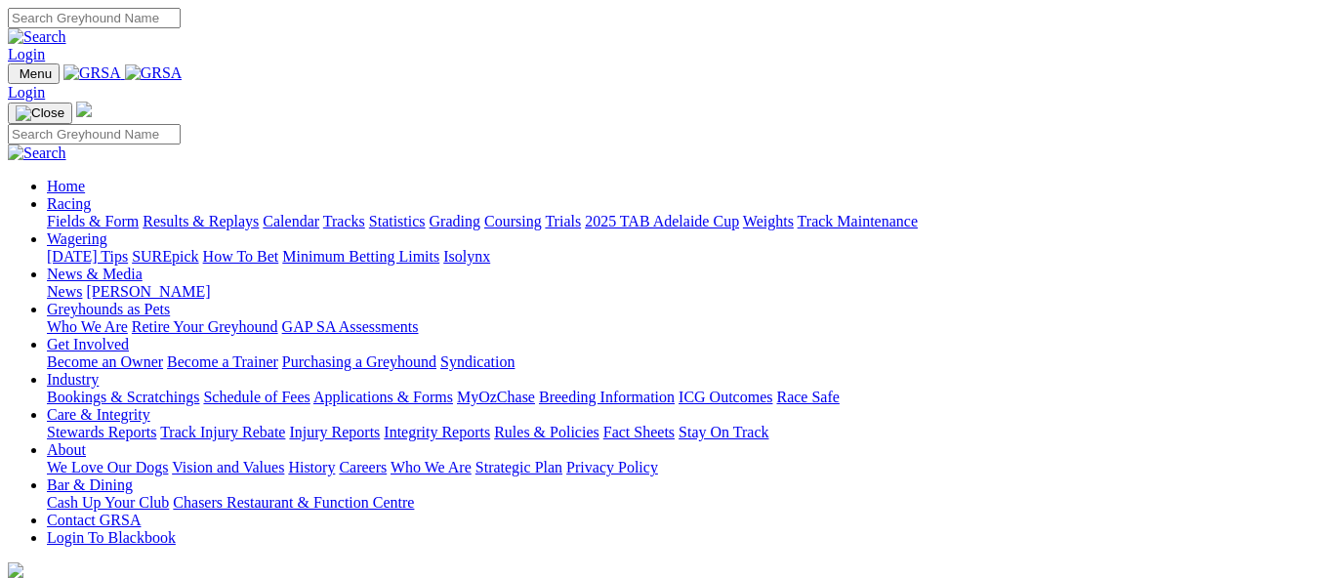  What do you see at coordinates (95, 273) in the screenshot?
I see `a: News & Media` at bounding box center [95, 273].